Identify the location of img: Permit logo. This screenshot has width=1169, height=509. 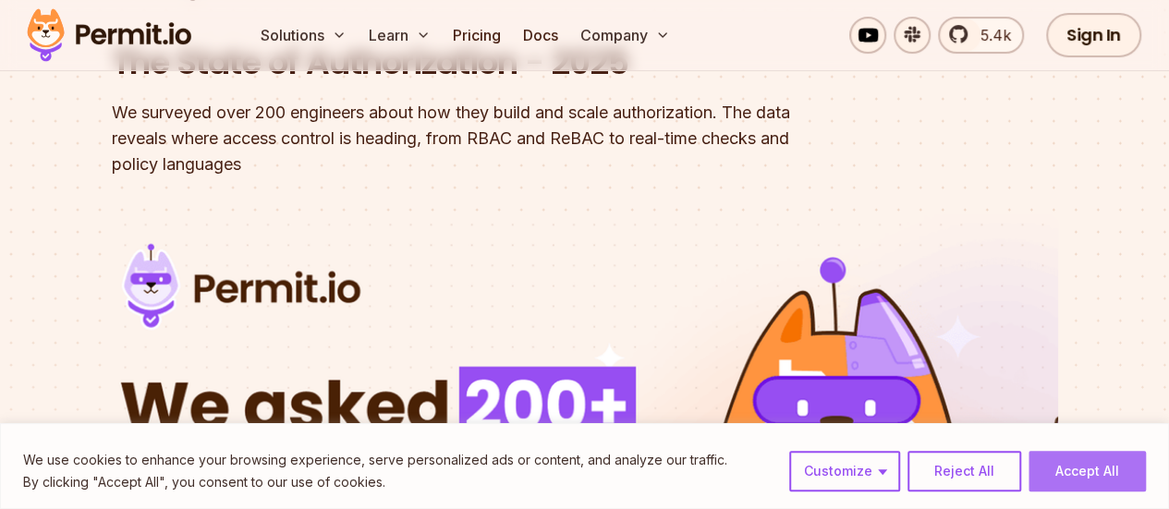
(109, 35).